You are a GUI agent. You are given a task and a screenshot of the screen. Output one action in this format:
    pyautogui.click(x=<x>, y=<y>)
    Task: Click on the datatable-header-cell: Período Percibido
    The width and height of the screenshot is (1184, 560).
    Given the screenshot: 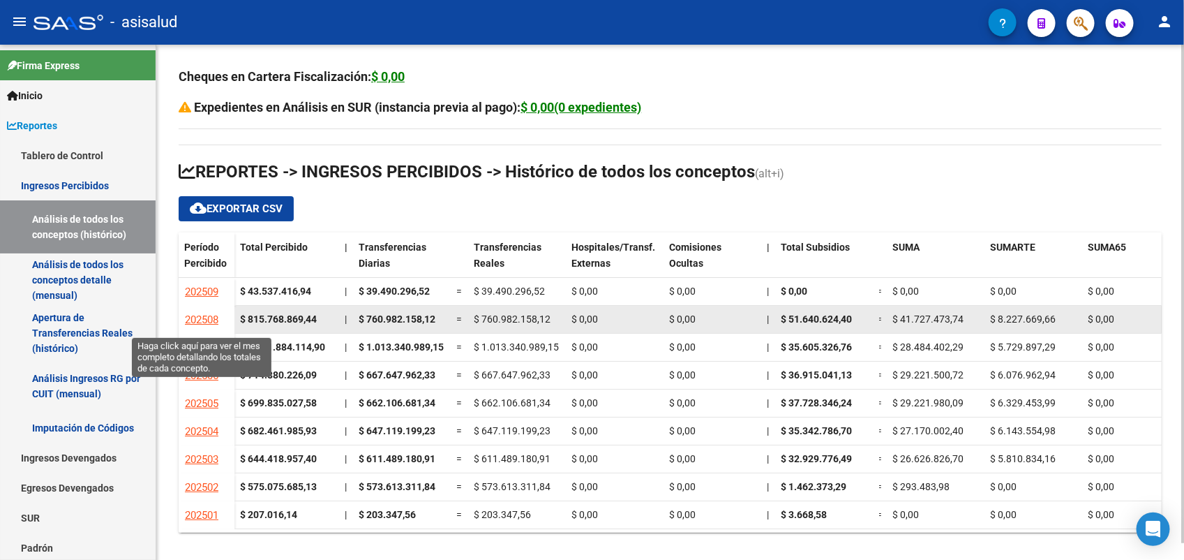 What is the action you would take?
    pyautogui.click(x=207, y=262)
    